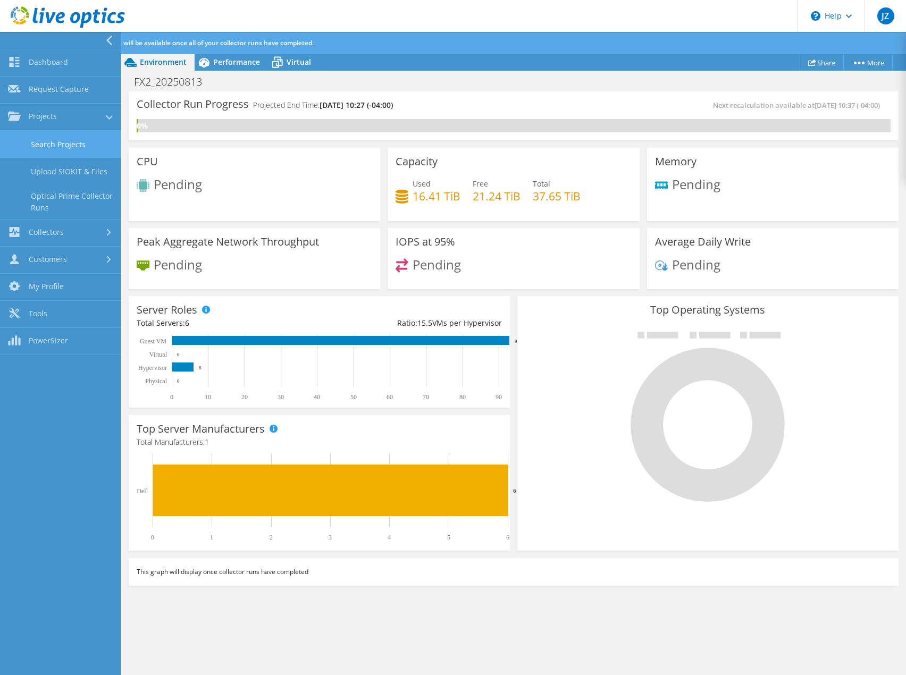 The height and width of the screenshot is (675, 906). Describe the element at coordinates (416, 162) in the screenshot. I see `h3: Capacity` at that location.